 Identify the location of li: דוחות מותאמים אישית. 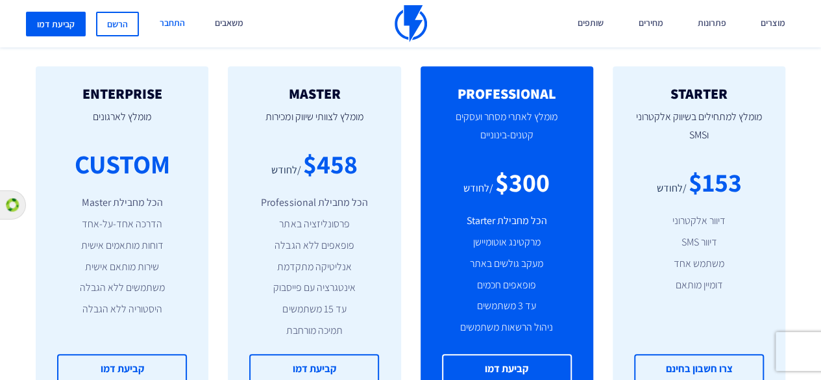
(122, 245).